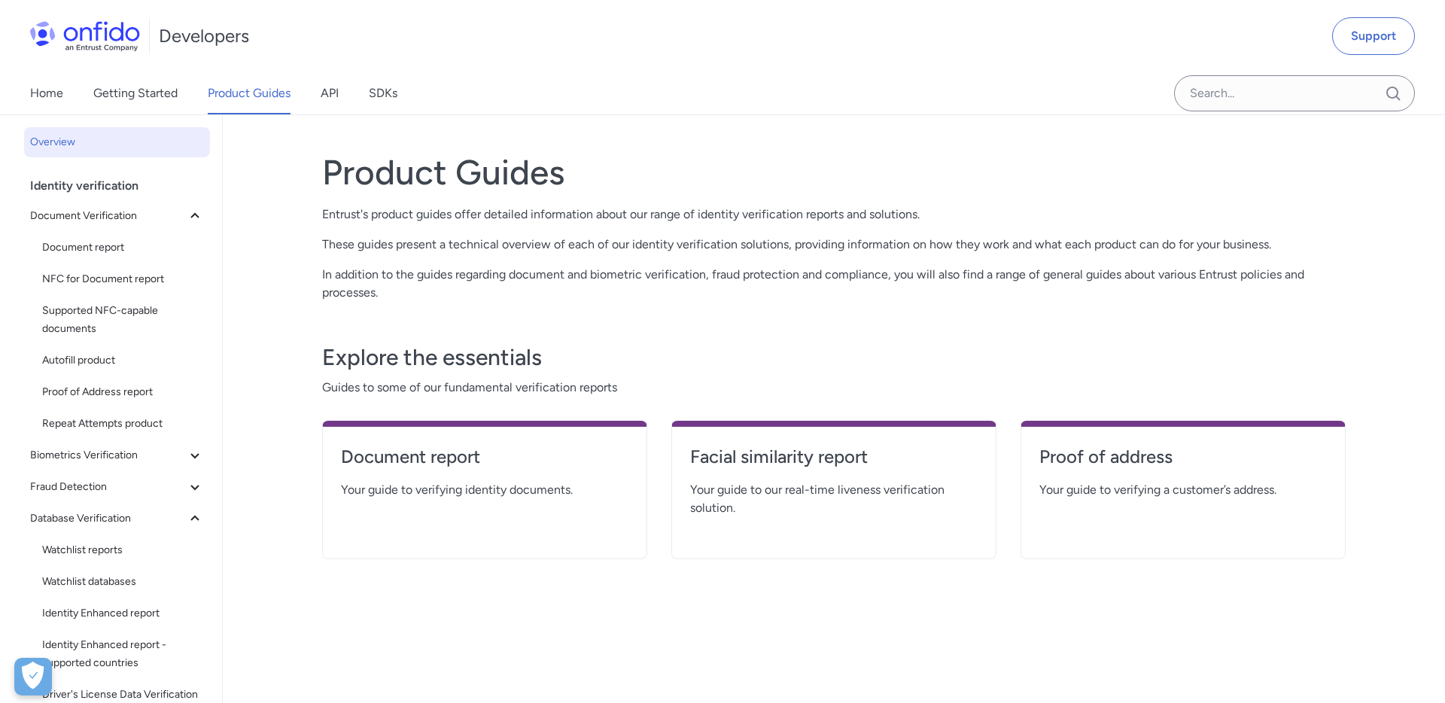 The image size is (1445, 703). What do you see at coordinates (383, 93) in the screenshot?
I see `a: SDKs` at bounding box center [383, 93].